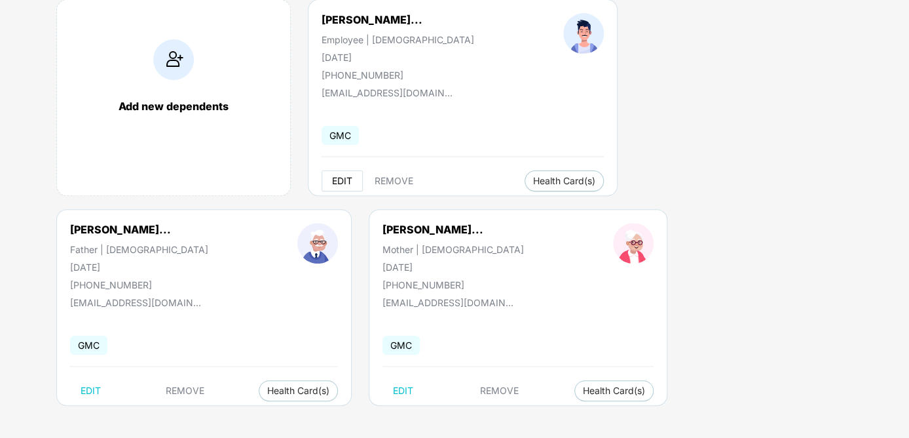  I want to click on img: addIcon, so click(174, 60).